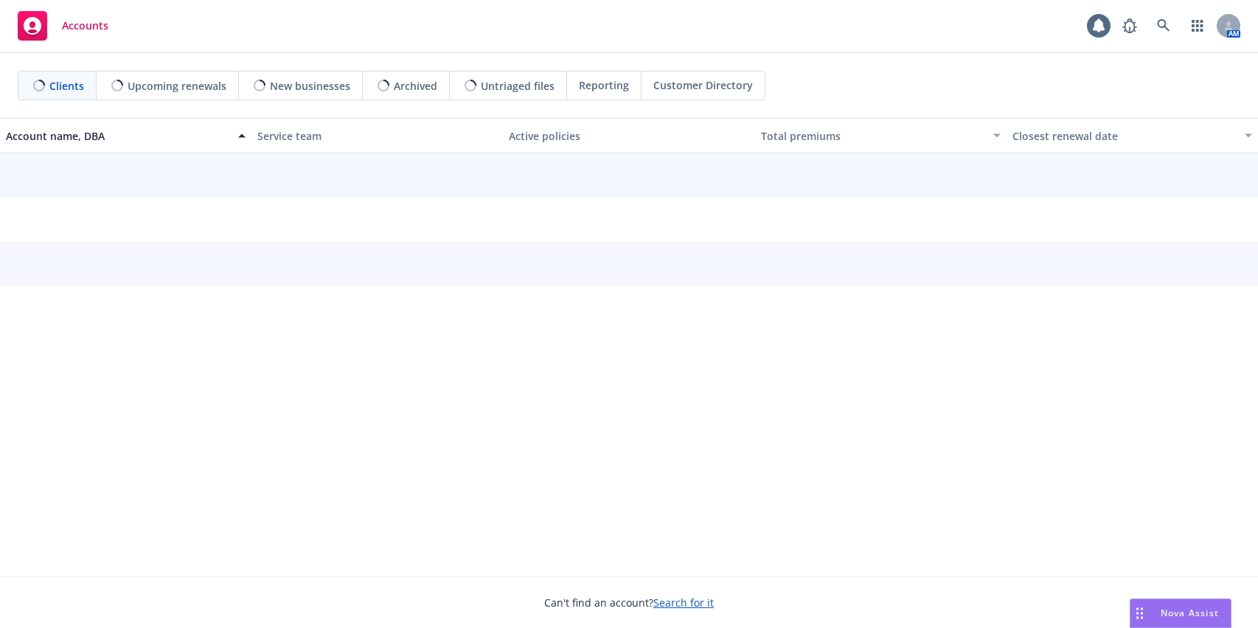  What do you see at coordinates (415, 86) in the screenshot?
I see `span: Archived` at bounding box center [415, 86].